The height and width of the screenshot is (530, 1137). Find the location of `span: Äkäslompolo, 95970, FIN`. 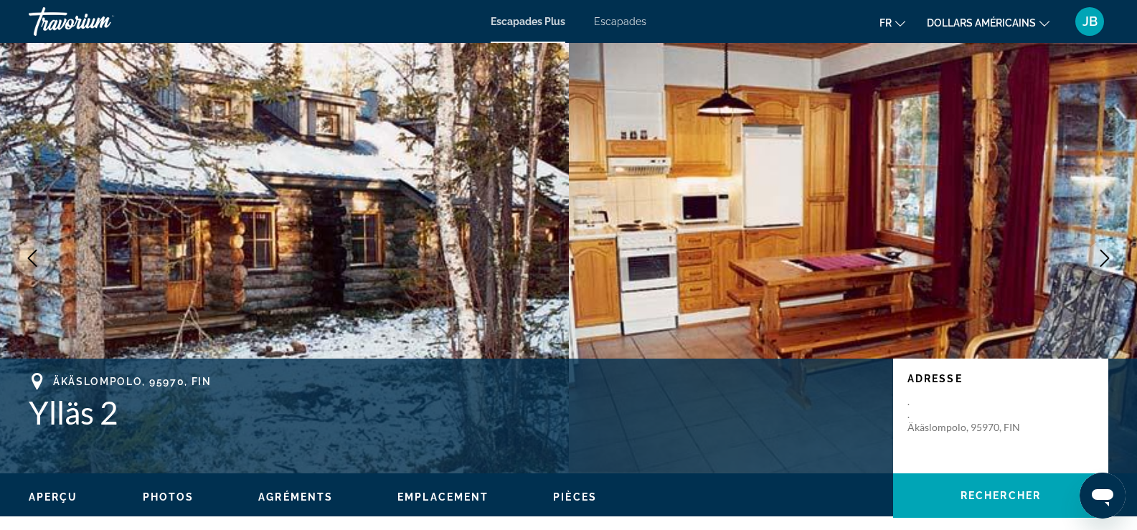

span: Äkäslompolo, 95970, FIN is located at coordinates (132, 382).